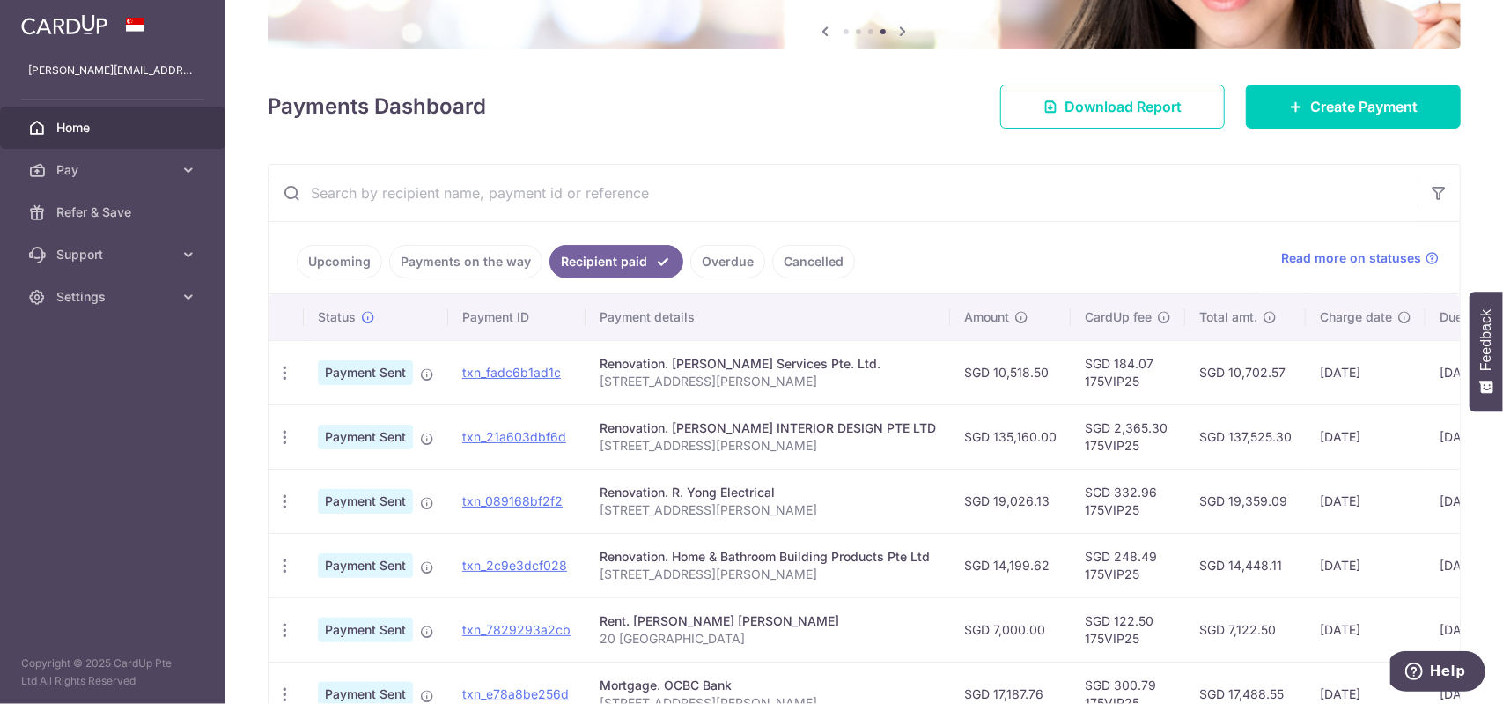 The width and height of the screenshot is (1503, 704). What do you see at coordinates (768, 556) in the screenshot?
I see `div: Renovation. Home & Bathroom Building Products Pte Ltd` at bounding box center [768, 556].